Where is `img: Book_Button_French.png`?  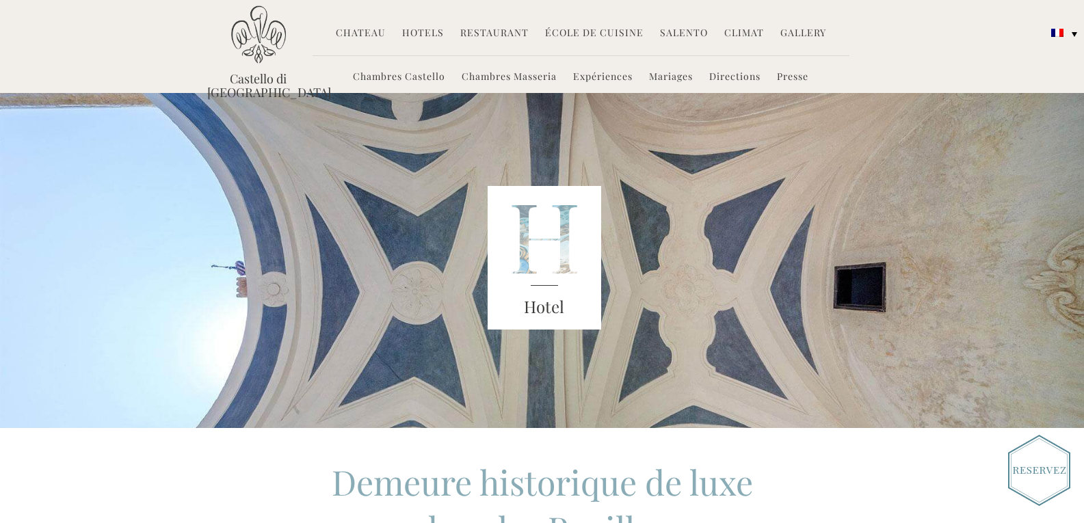
img: Book_Button_French.png is located at coordinates (1039, 471).